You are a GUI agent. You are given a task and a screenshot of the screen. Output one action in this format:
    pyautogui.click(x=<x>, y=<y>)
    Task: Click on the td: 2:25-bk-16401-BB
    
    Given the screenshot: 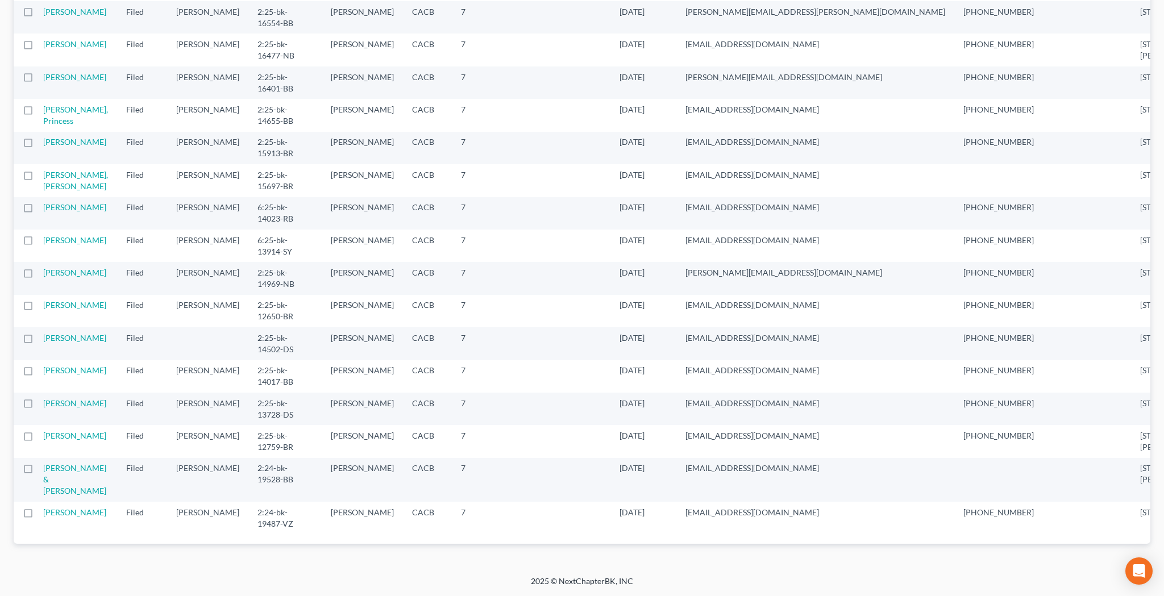 What is the action you would take?
    pyautogui.click(x=285, y=82)
    